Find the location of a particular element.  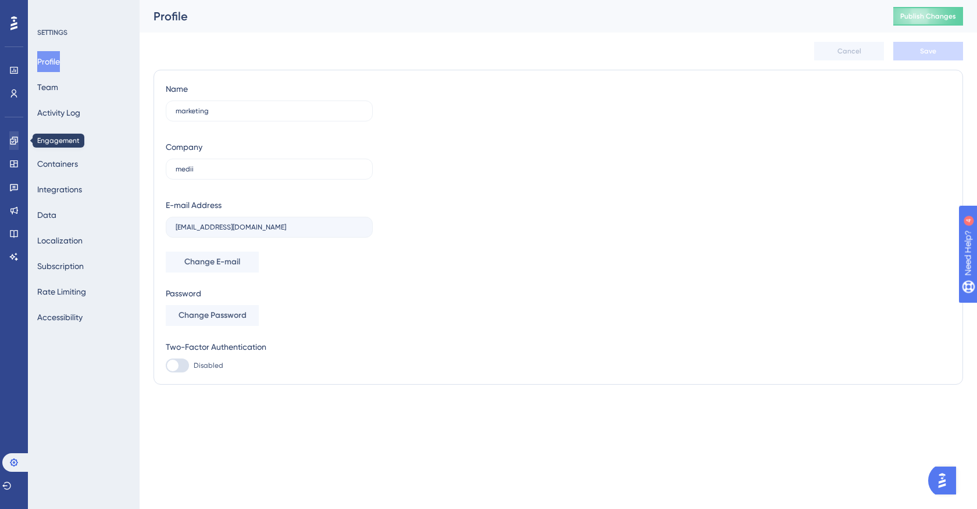

div: Name is located at coordinates (177, 89).